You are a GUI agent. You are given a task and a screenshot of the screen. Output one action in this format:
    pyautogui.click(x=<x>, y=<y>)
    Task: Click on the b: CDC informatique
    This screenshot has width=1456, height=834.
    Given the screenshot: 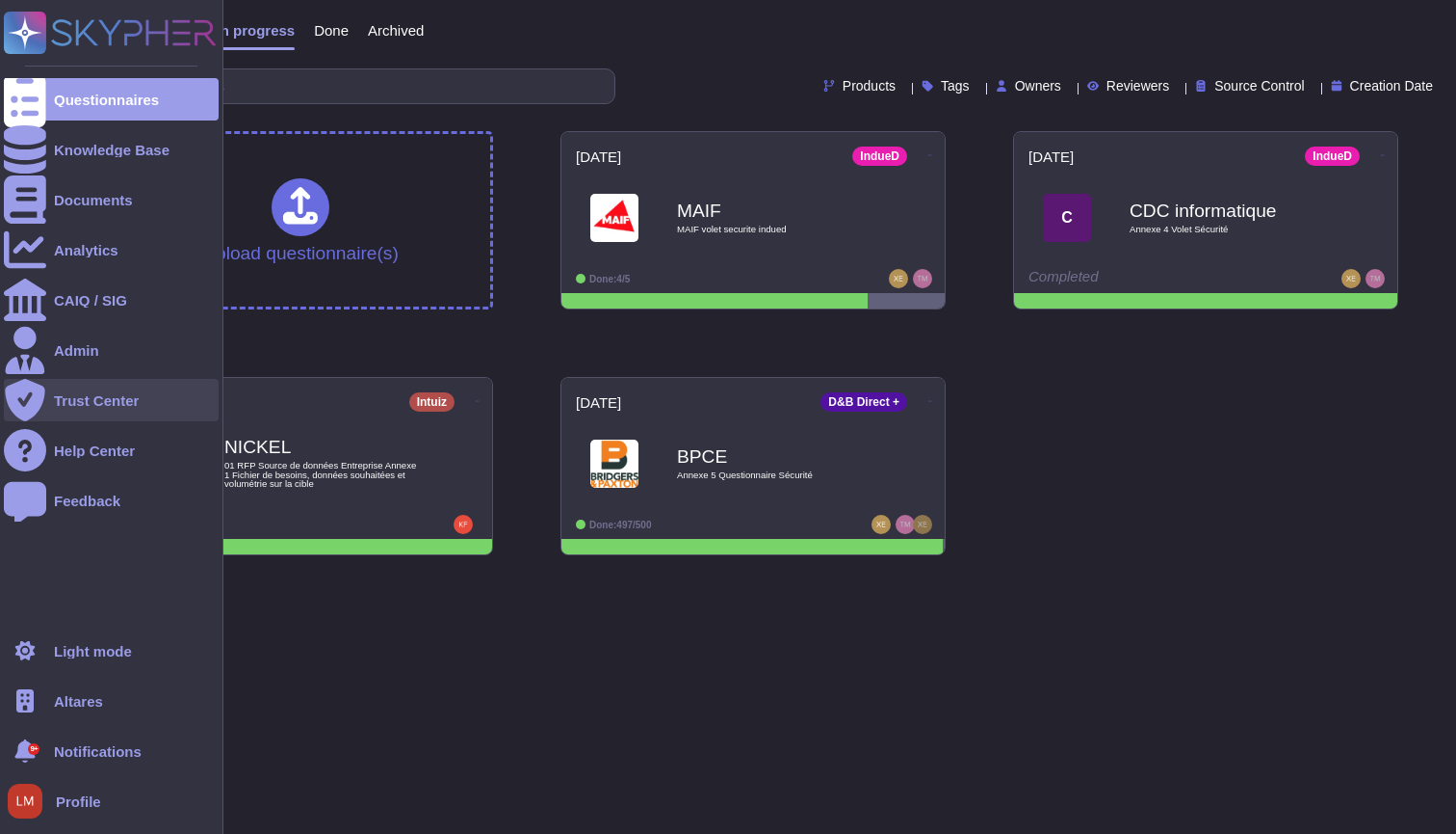 What is the action you would take?
    pyautogui.click(x=1226, y=210)
    